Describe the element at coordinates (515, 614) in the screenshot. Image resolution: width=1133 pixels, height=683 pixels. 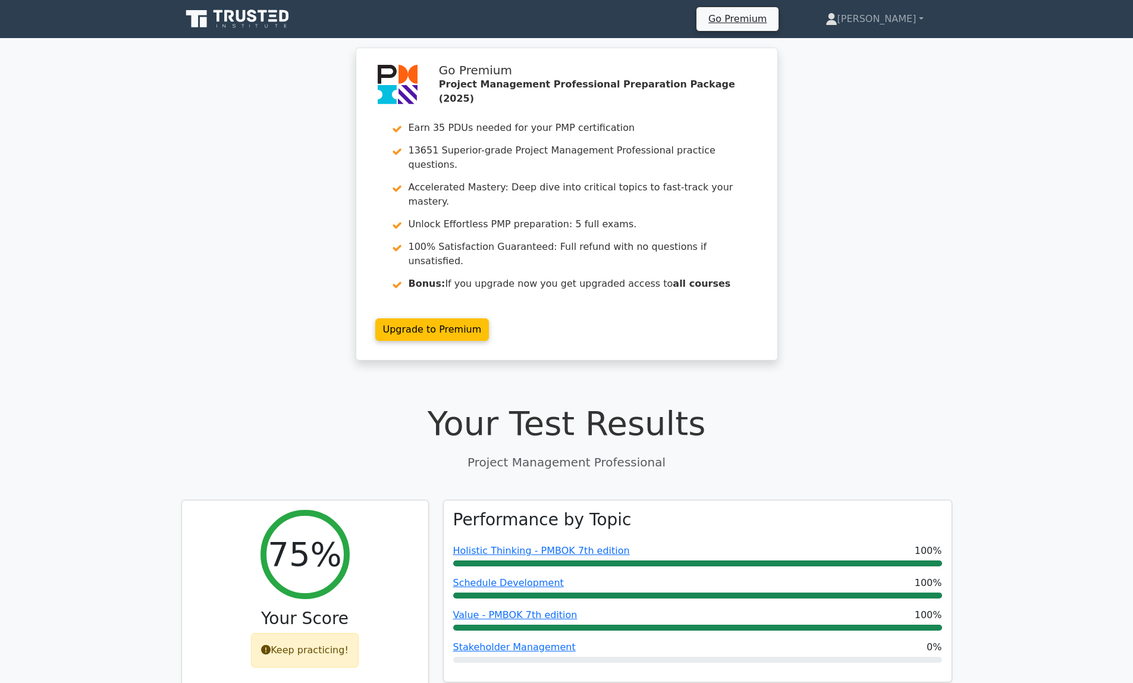
I see `a: Value - PMBOK 7th edition` at that location.